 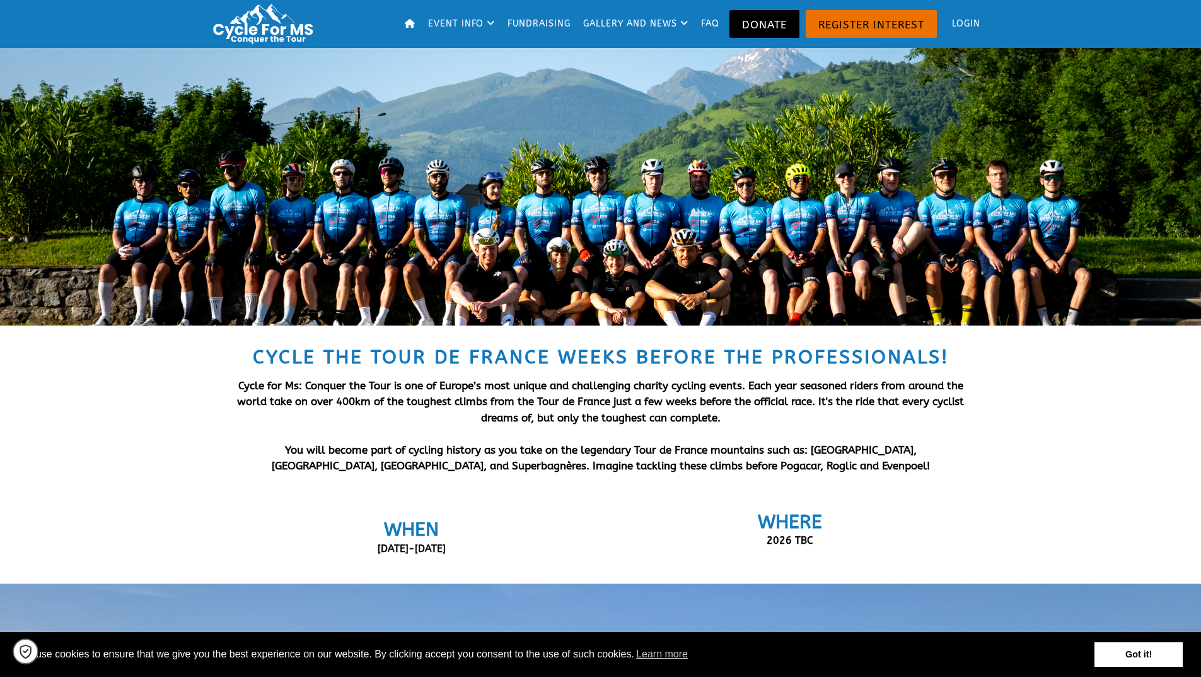 I want to click on a: Login, so click(x=963, y=24).